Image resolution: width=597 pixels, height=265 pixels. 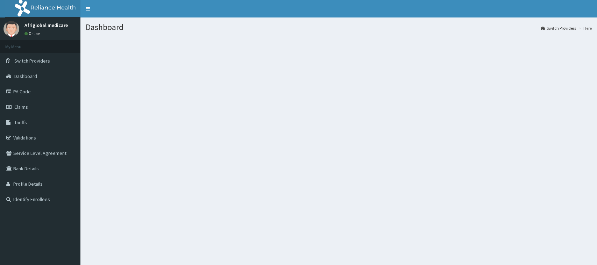 I want to click on p: Afriglobal medicare, so click(x=46, y=25).